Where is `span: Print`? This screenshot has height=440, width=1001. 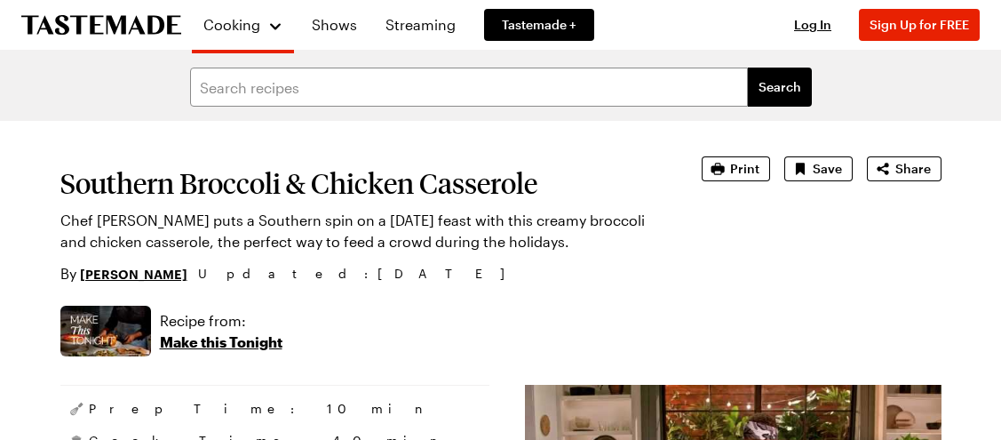
span: Print is located at coordinates (744, 169).